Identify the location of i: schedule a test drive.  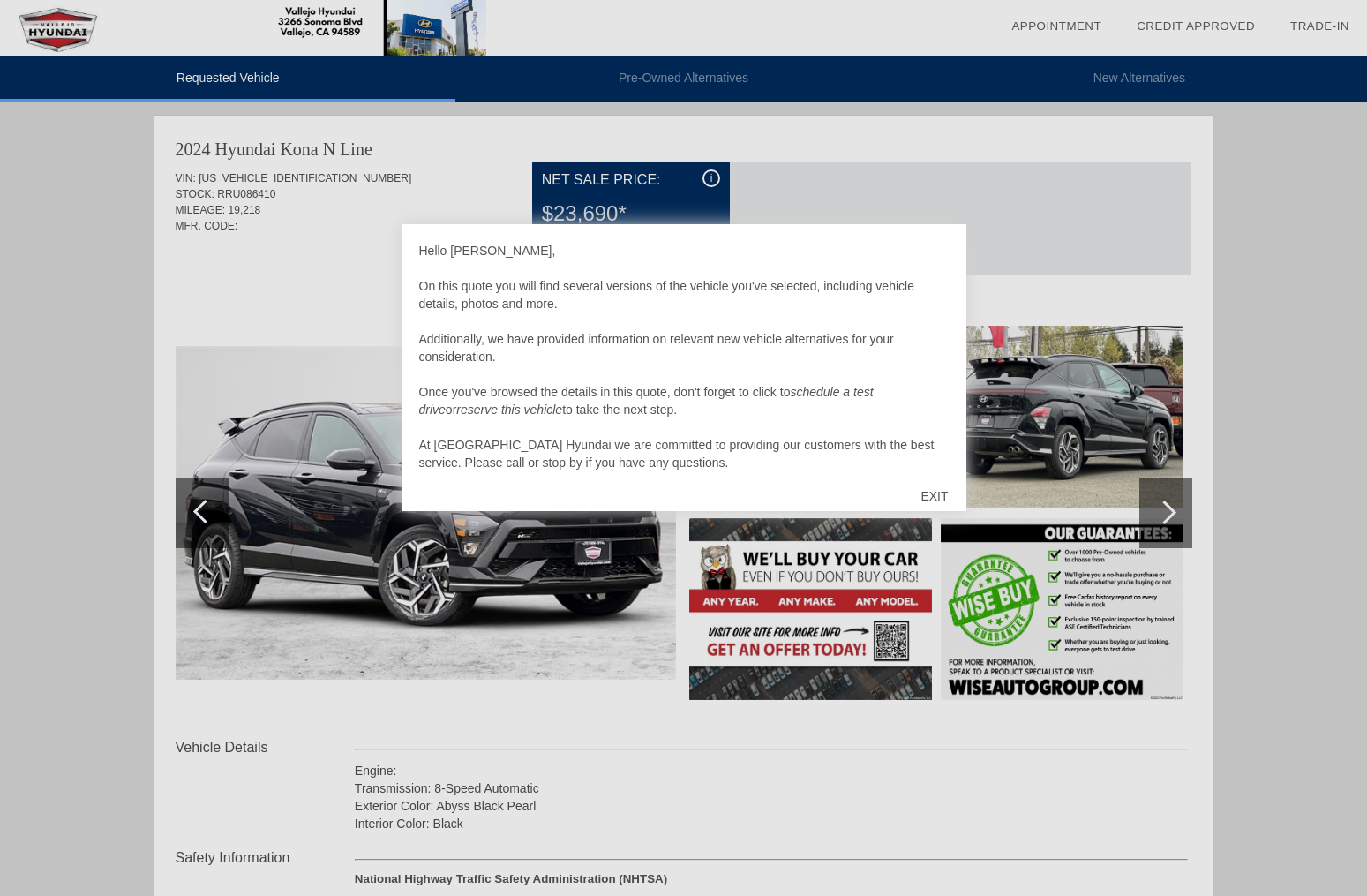
(646, 401).